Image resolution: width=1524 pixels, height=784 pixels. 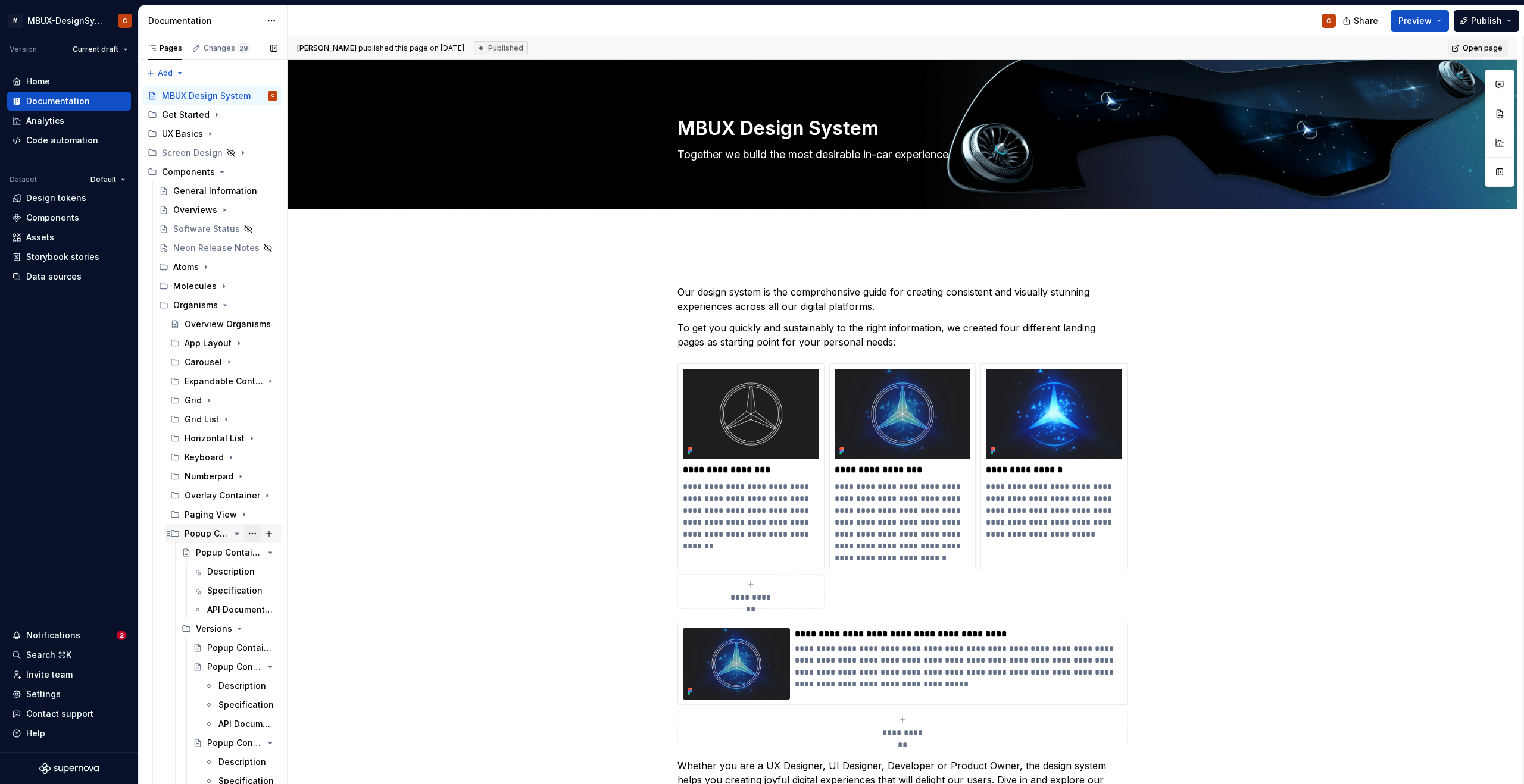 I want to click on a: Storybook stories, so click(x=69, y=257).